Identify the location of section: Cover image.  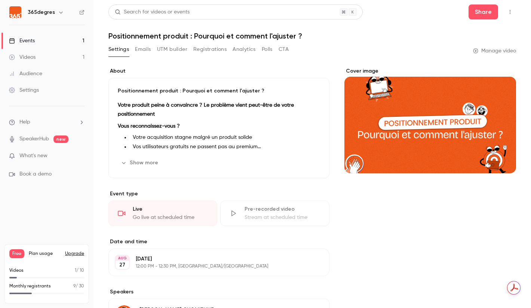
(430, 120).